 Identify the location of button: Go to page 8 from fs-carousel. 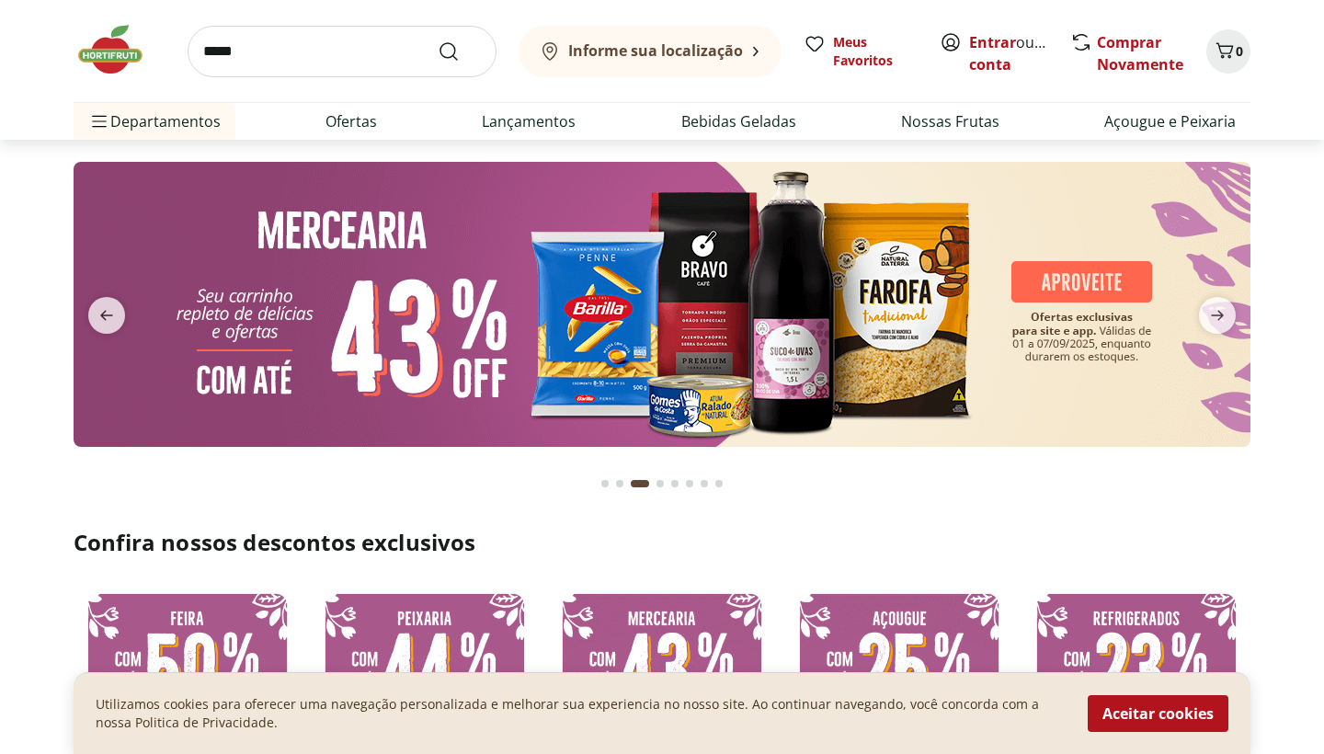
(719, 484).